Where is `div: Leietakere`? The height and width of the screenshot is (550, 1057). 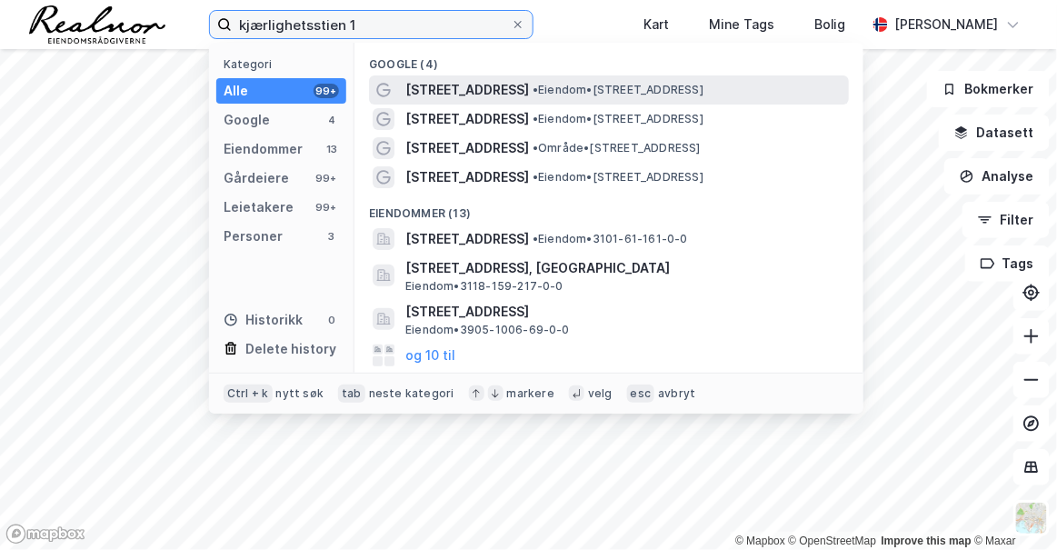
div: Leietakere is located at coordinates (258, 207).